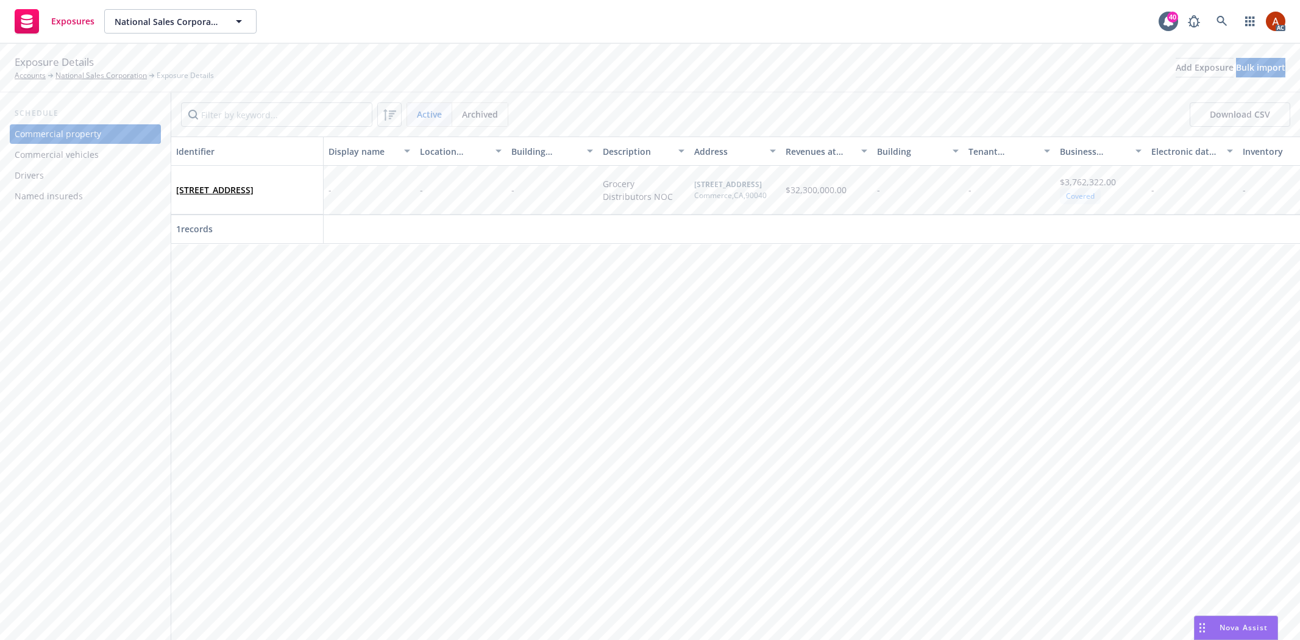 The image size is (1300, 640). Describe the element at coordinates (101, 76) in the screenshot. I see `a: National Sales Corporation` at that location.